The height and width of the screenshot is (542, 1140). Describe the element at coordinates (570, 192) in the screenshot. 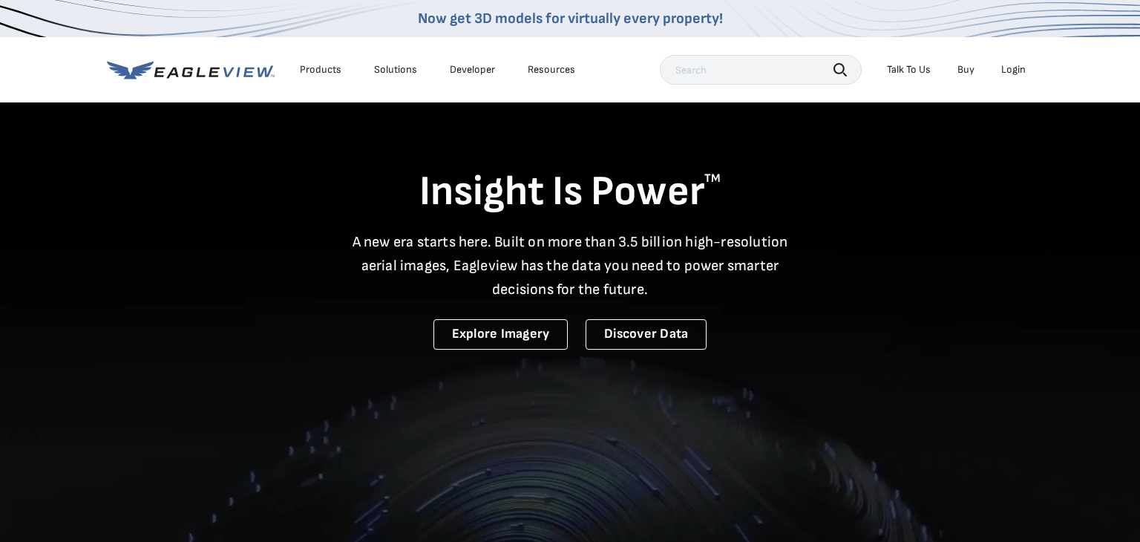

I see `h1: Insight Is Power` at that location.